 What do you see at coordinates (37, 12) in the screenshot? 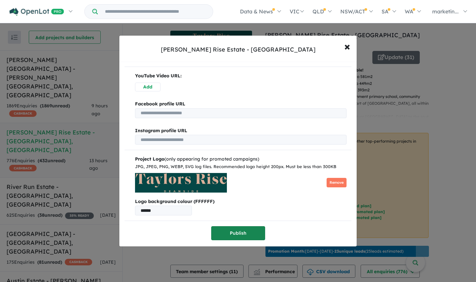
I see `img: Openlot PRO Logo White` at bounding box center [37, 12].